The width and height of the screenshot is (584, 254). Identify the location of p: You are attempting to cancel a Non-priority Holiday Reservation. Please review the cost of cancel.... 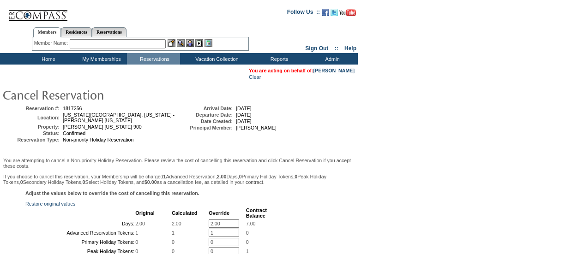
(179, 163).